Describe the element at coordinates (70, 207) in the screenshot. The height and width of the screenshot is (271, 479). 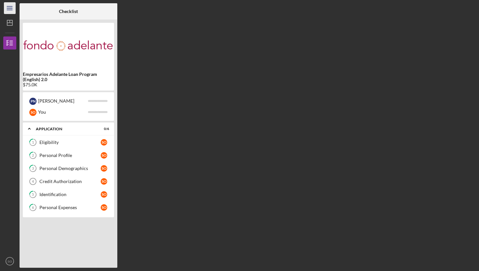
I see `div: Personal Expenses` at that location.